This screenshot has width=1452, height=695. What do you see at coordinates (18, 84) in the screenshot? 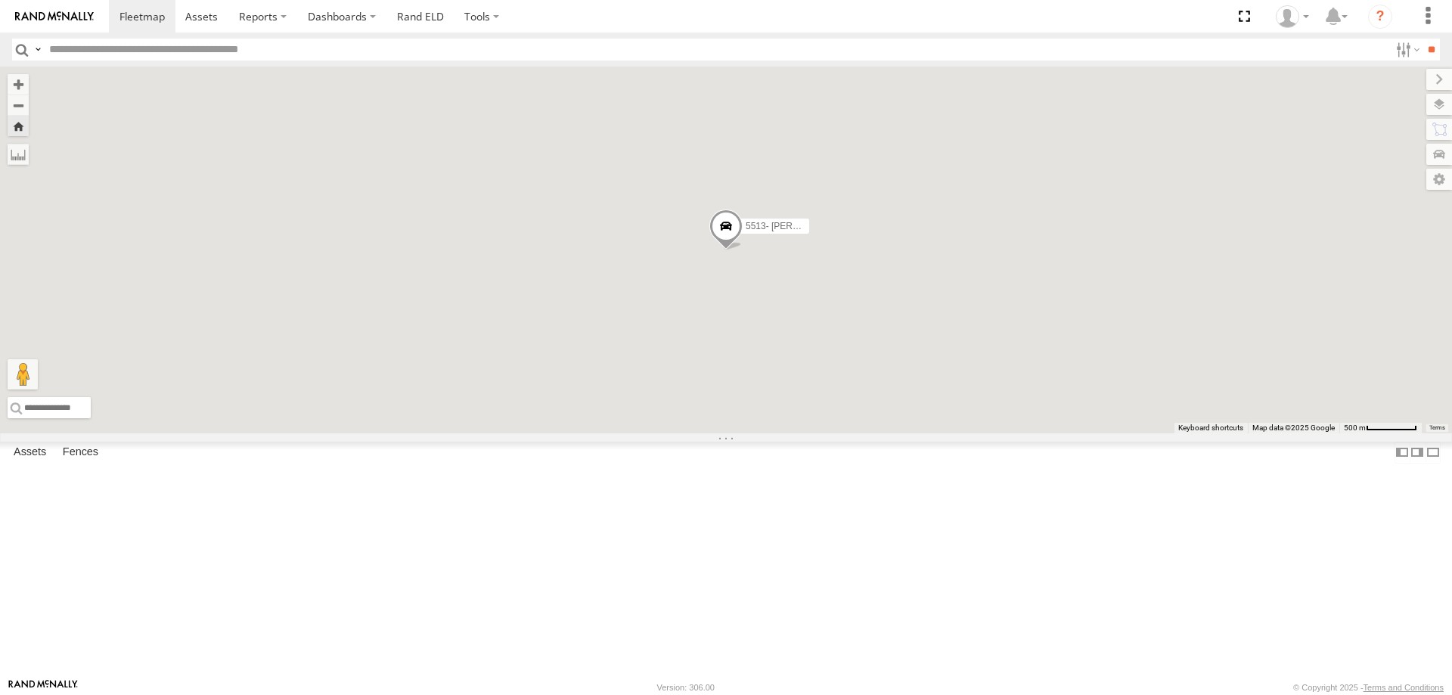
I see `button: Zoom in` at bounding box center [18, 84].